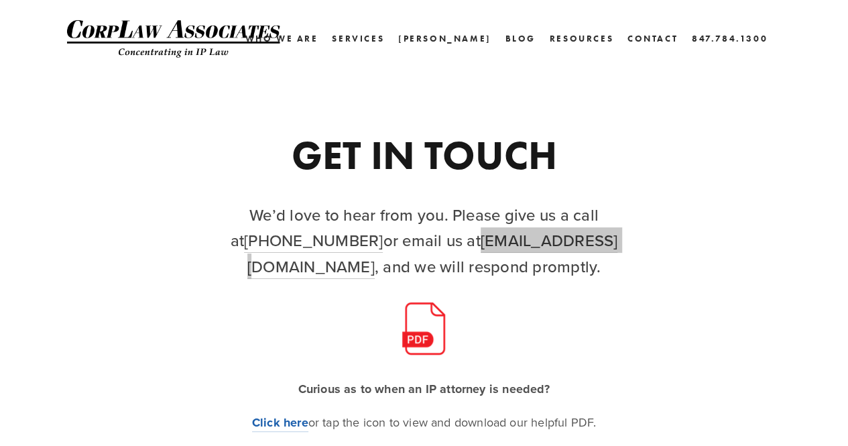  What do you see at coordinates (358, 38) in the screenshot?
I see `a: Services` at bounding box center [358, 38].